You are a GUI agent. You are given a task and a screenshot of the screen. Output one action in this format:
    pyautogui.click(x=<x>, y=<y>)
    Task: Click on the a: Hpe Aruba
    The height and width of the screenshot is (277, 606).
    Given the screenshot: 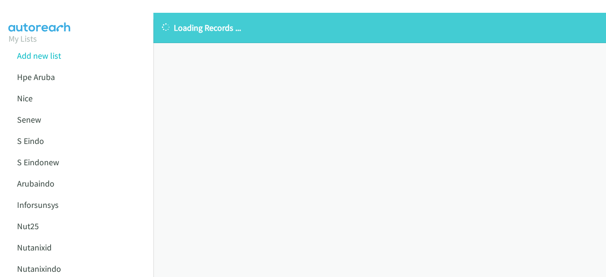 What is the action you would take?
    pyautogui.click(x=36, y=77)
    